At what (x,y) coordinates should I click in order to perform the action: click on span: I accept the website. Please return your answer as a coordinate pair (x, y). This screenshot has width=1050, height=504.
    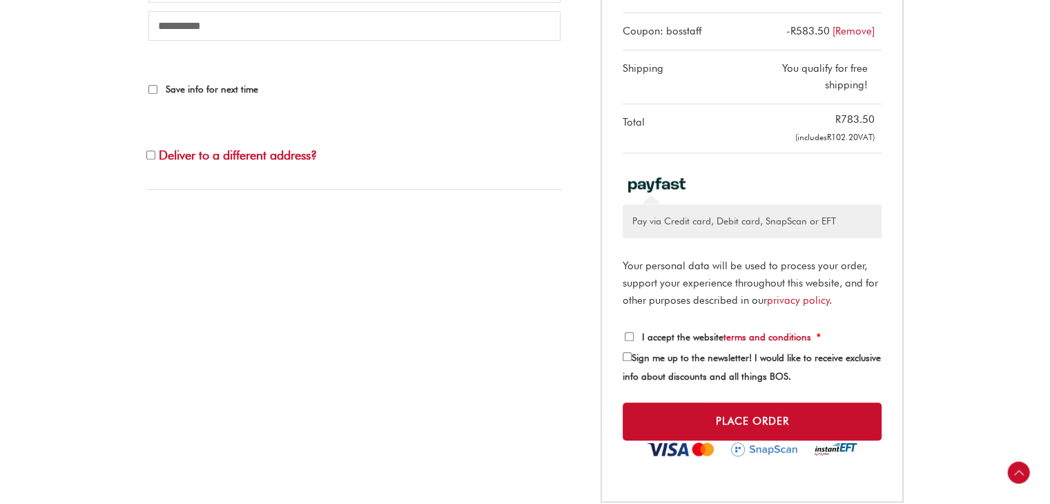
    Looking at the image, I should click on (726, 337).